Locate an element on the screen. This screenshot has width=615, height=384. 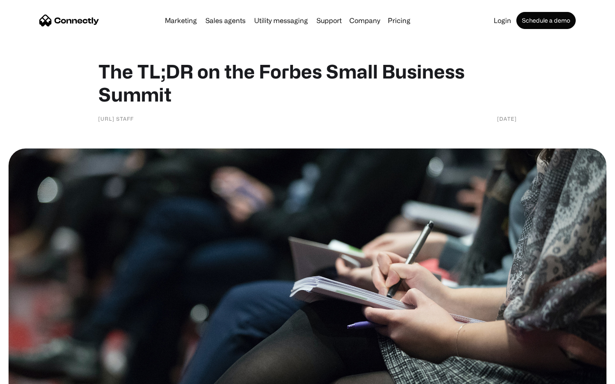
h1: The TL;DR on the Forbes Small Business Summit is located at coordinates (307, 83).